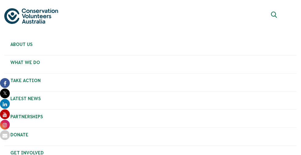 The height and width of the screenshot is (155, 301). I want to click on li: Take Action, so click(150, 82).